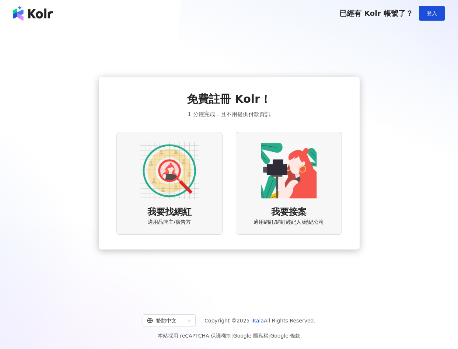 The height and width of the screenshot is (349, 458). Describe the element at coordinates (289, 212) in the screenshot. I see `span: 我要接案` at that location.